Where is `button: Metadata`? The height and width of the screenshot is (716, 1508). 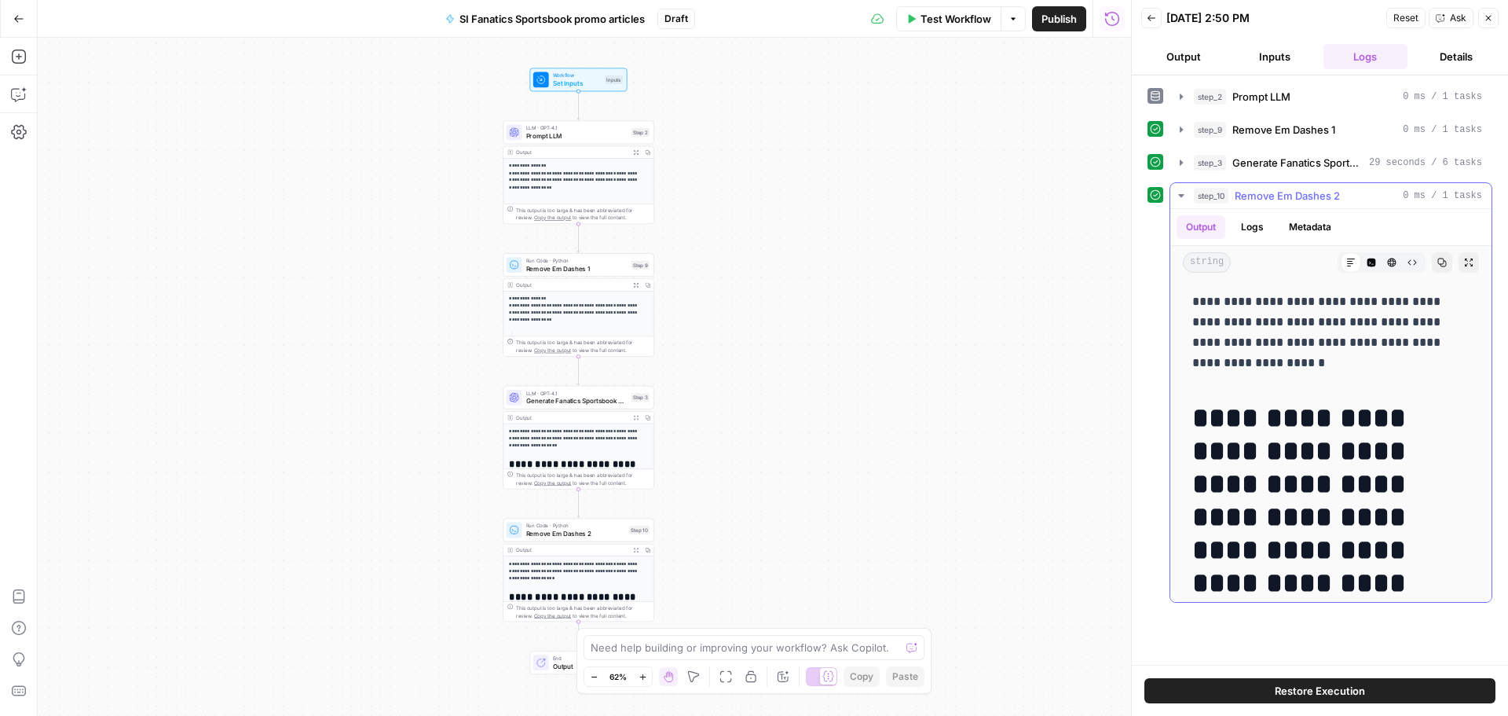 button: Metadata is located at coordinates (1310, 227).